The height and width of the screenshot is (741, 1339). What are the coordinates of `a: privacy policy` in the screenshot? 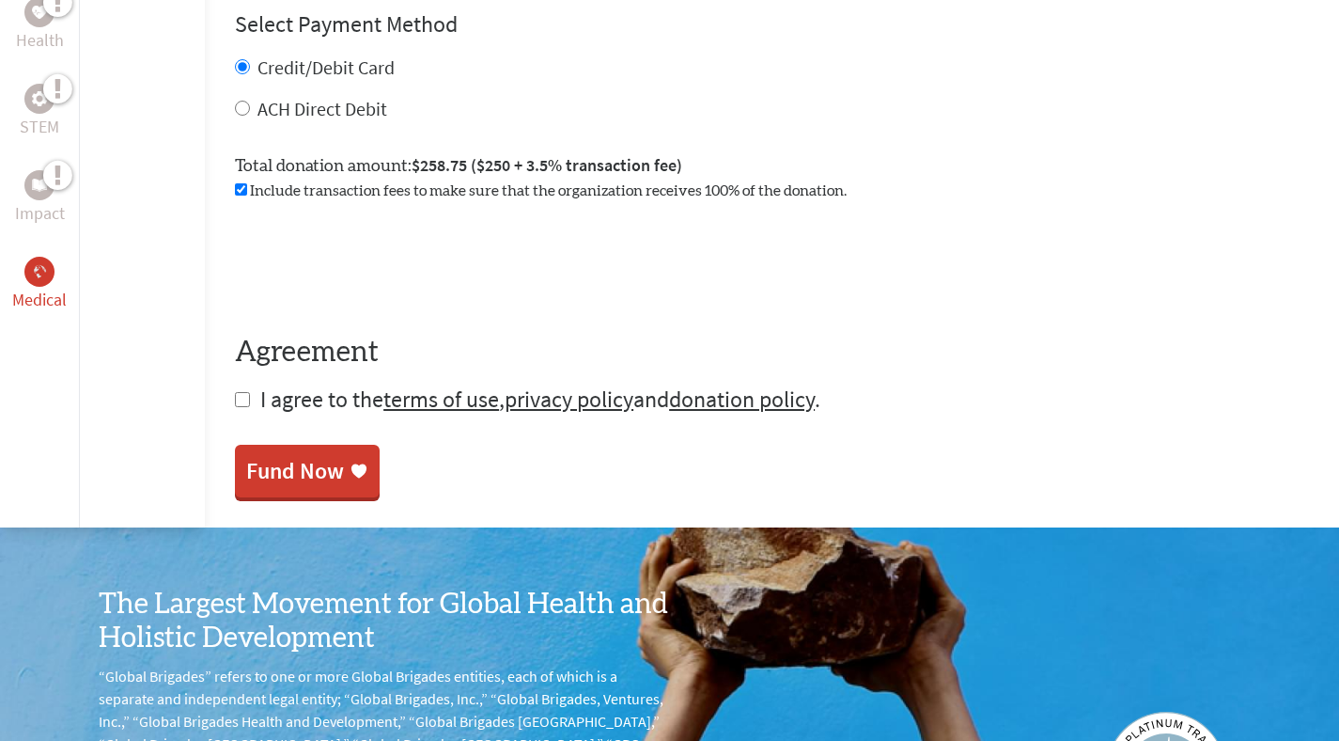 It's located at (569, 399).